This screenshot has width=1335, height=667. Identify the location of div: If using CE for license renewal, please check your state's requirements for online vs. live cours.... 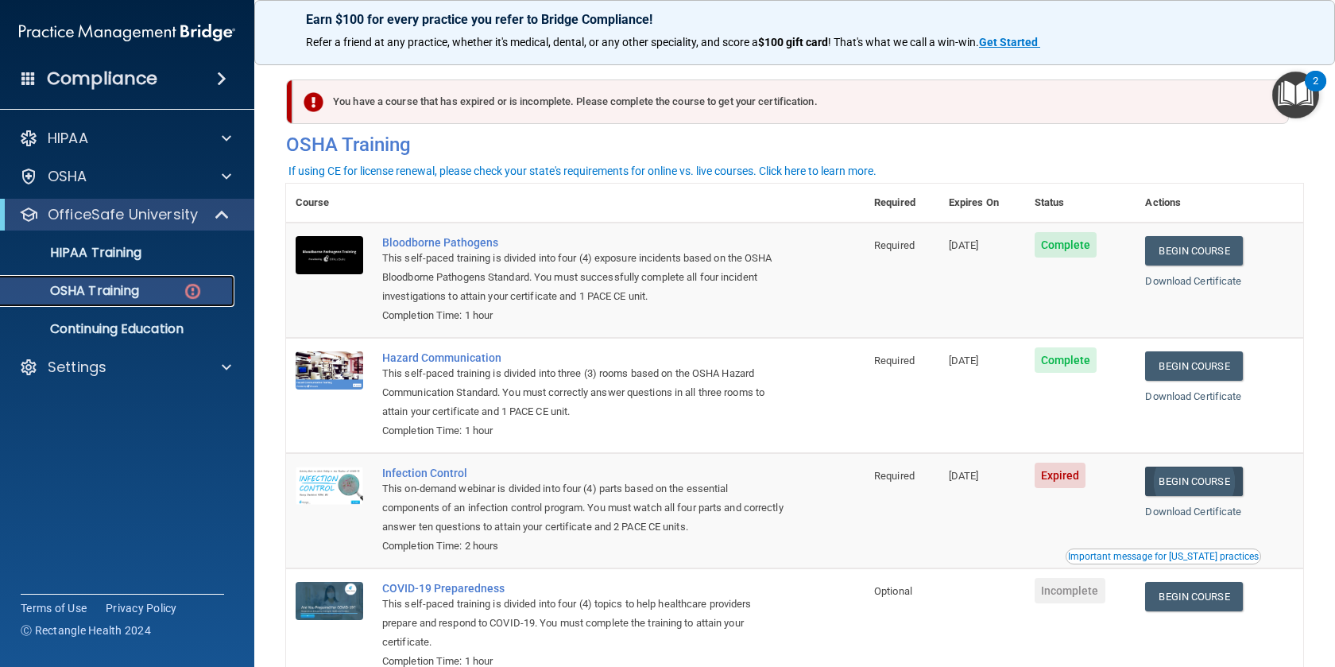
(582, 171).